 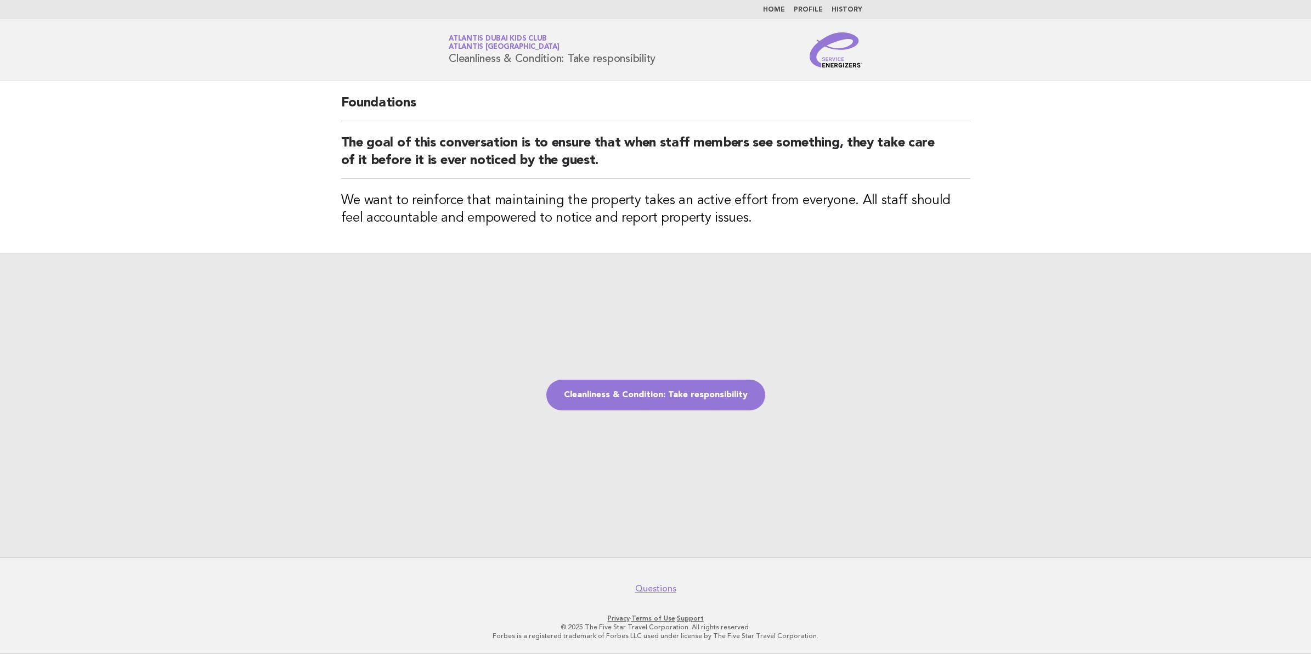 I want to click on p: © 2025 The Five Star Travel Corporation. All rights reserved., so click(x=655, y=627).